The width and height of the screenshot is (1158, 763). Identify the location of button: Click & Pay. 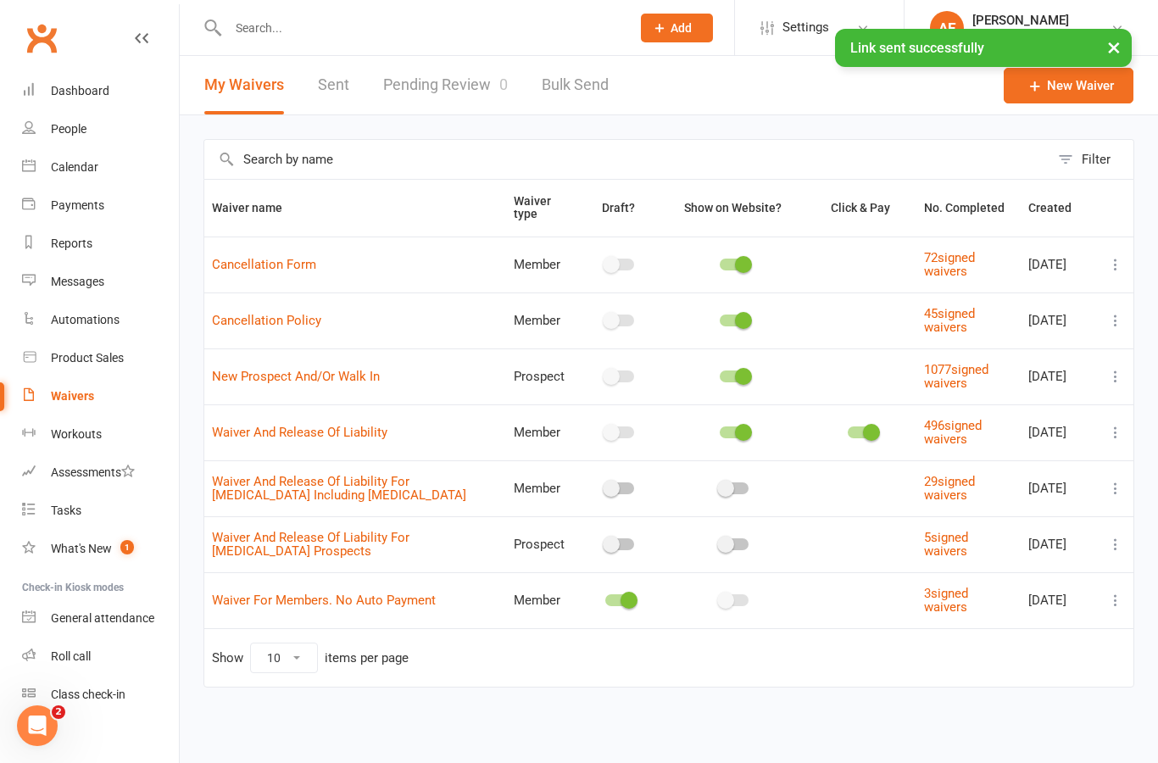
(862, 208).